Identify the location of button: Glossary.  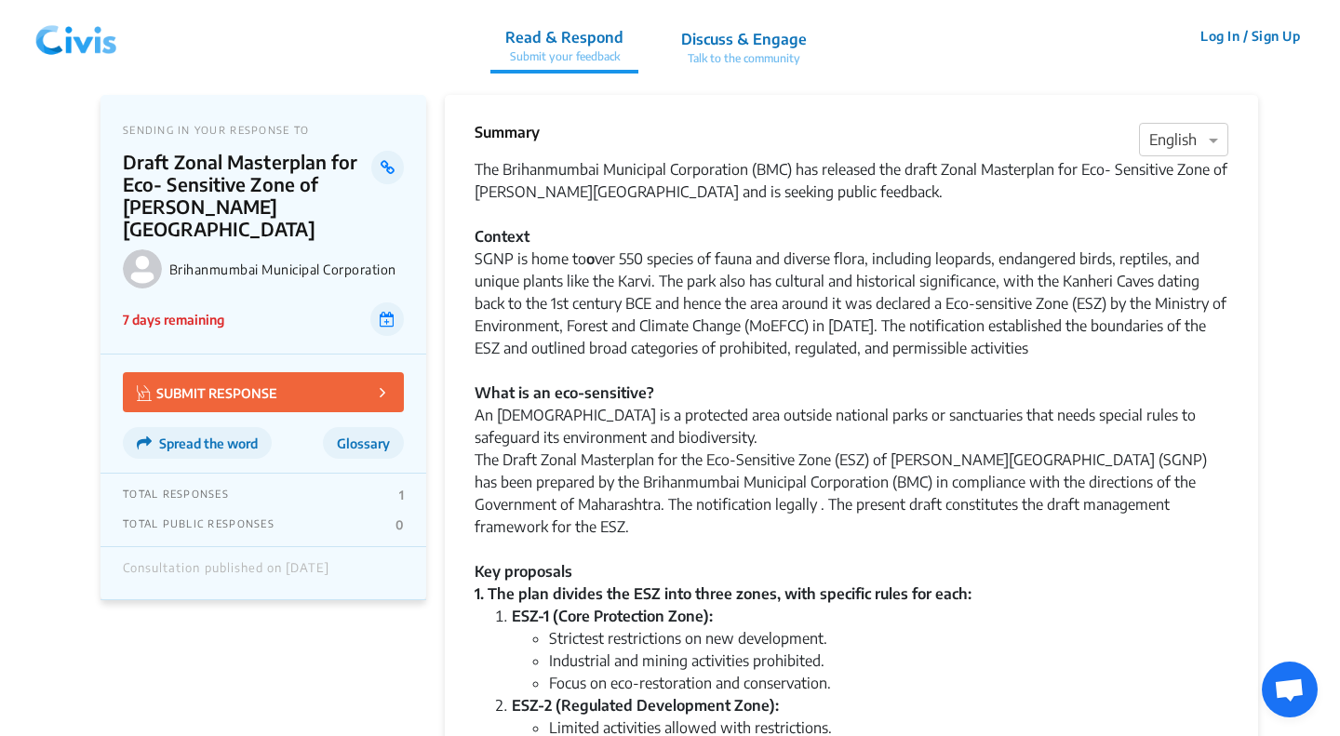
(363, 443).